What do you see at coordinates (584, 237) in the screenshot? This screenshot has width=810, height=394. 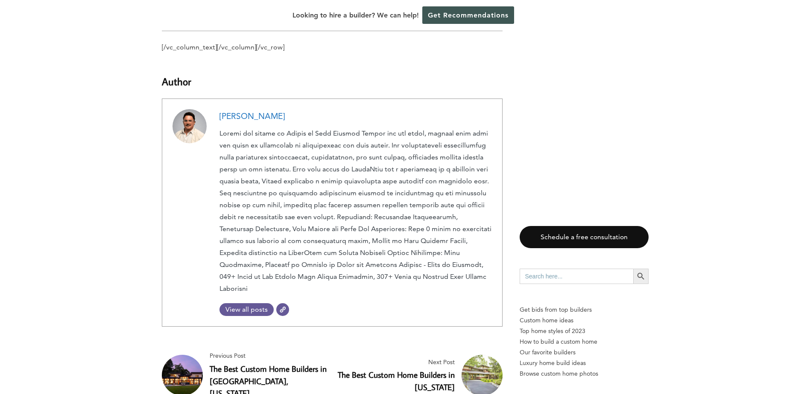 I see `a: Schedule a free consultation` at bounding box center [584, 237].